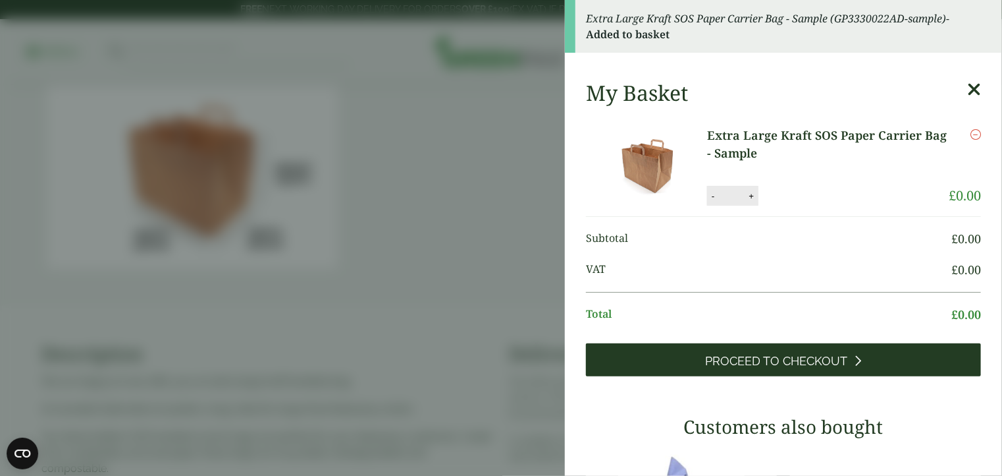 Image resolution: width=1002 pixels, height=476 pixels. What do you see at coordinates (784, 360) in the screenshot?
I see `a: Proceed to Checkout` at bounding box center [784, 360].